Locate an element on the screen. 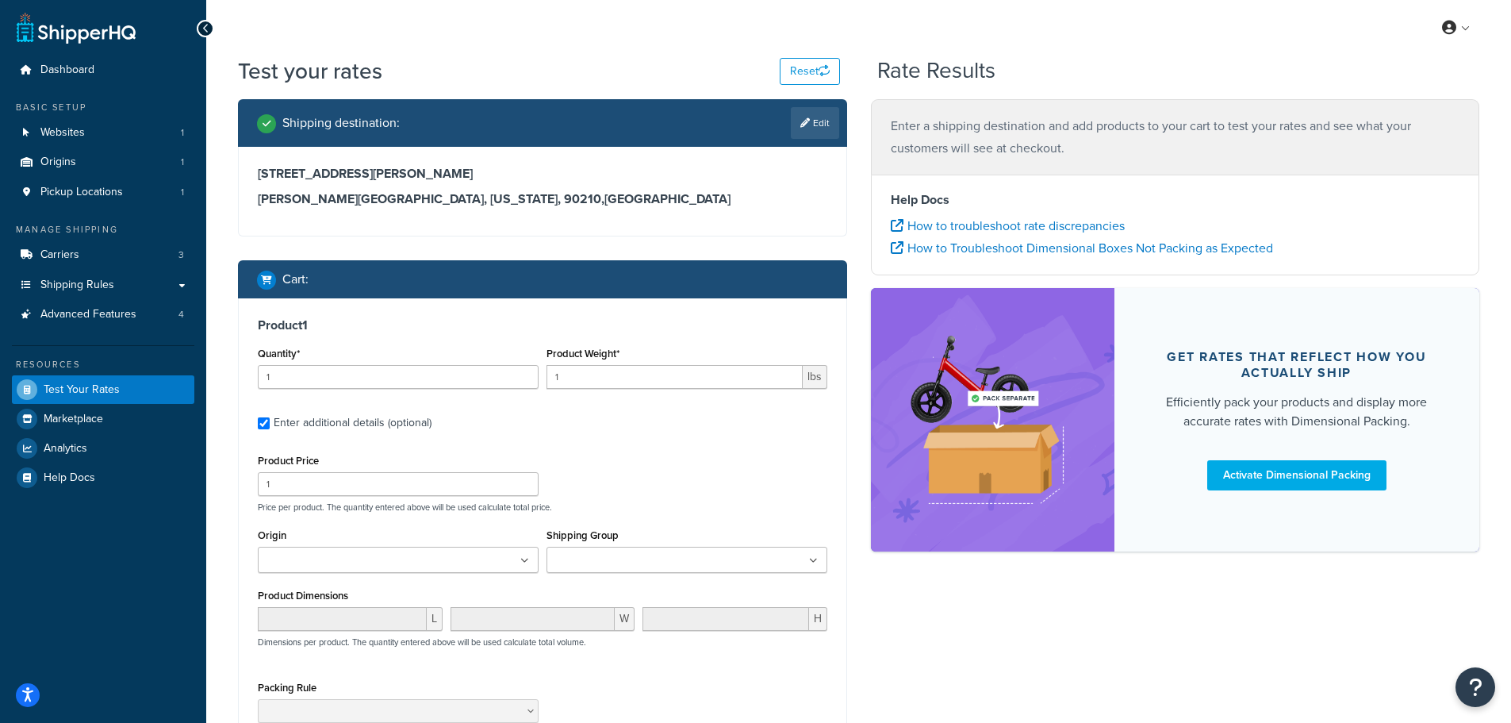 Image resolution: width=1511 pixels, height=723 pixels. span: L is located at coordinates (435, 619).